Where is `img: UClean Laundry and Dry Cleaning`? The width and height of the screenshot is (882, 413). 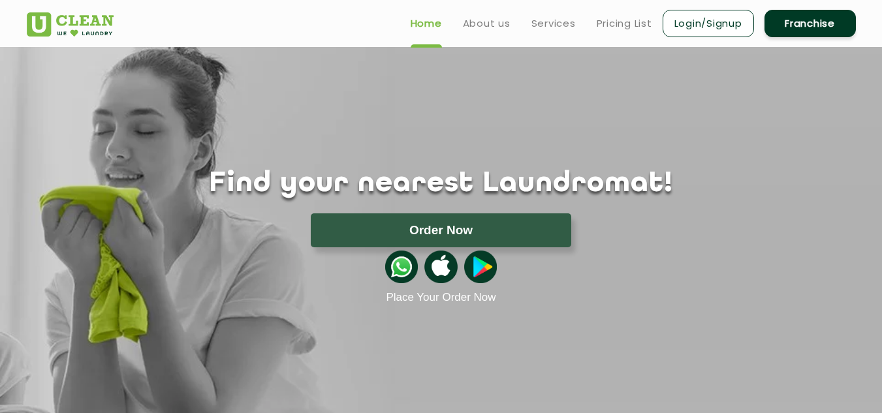
img: UClean Laundry and Dry Cleaning is located at coordinates (70, 24).